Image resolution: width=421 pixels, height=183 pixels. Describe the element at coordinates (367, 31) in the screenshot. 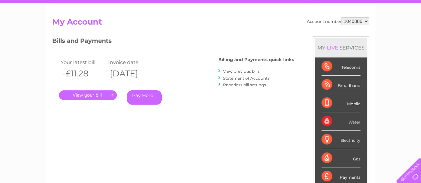

I see `a: Blog` at that location.